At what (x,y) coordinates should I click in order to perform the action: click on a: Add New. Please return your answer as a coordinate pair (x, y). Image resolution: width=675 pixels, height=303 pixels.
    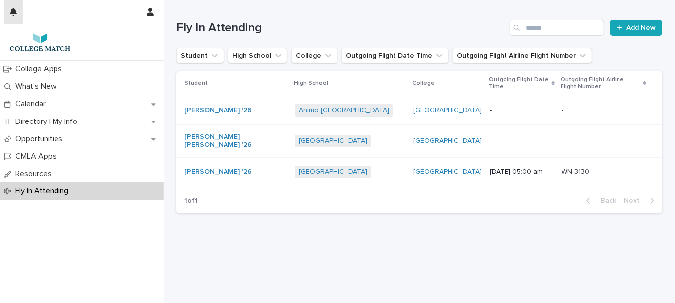
    Looking at the image, I should click on (636, 28).